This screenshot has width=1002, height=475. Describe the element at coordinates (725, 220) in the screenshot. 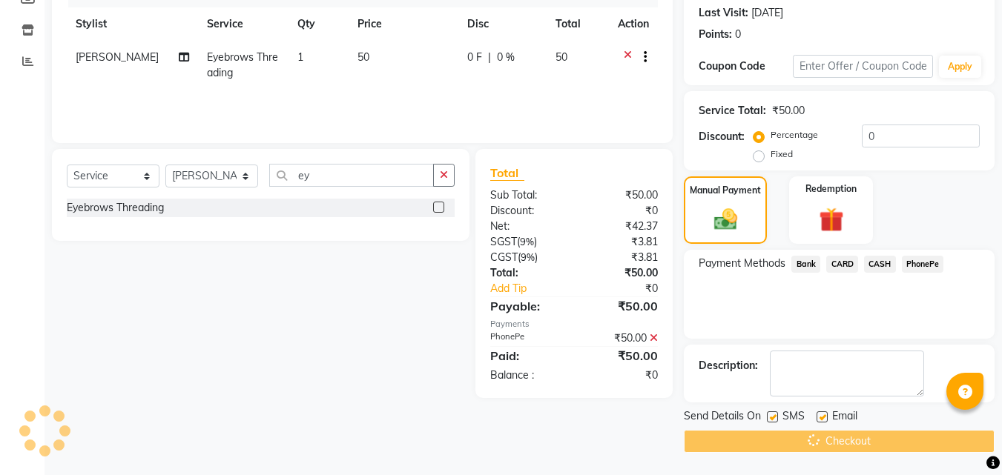

I see `img: _cash.svg` at that location.